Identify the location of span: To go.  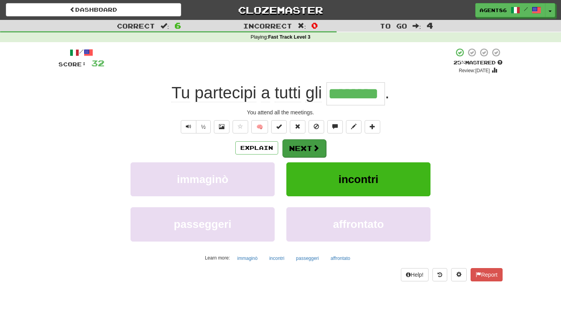
(394, 26).